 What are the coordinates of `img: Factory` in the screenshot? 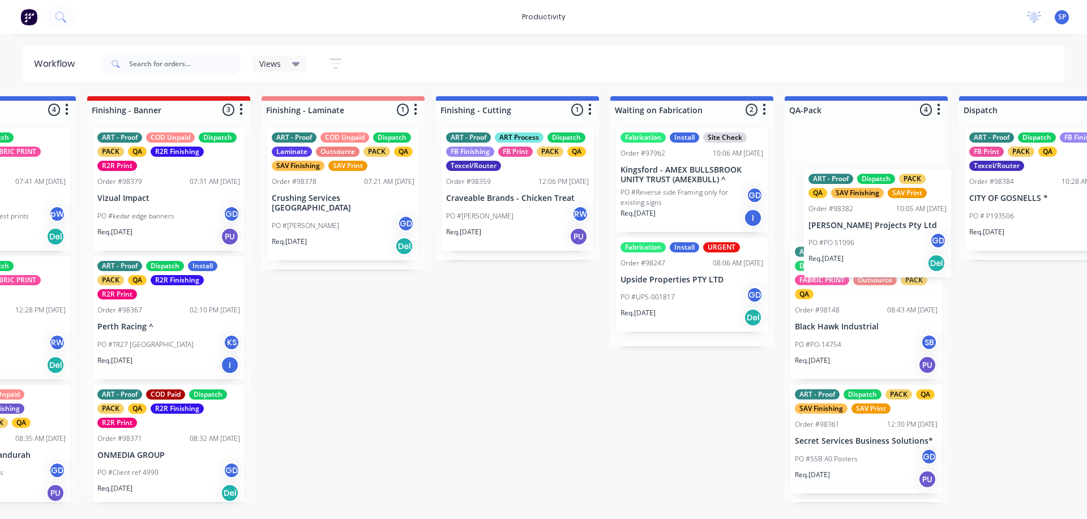 It's located at (29, 17).